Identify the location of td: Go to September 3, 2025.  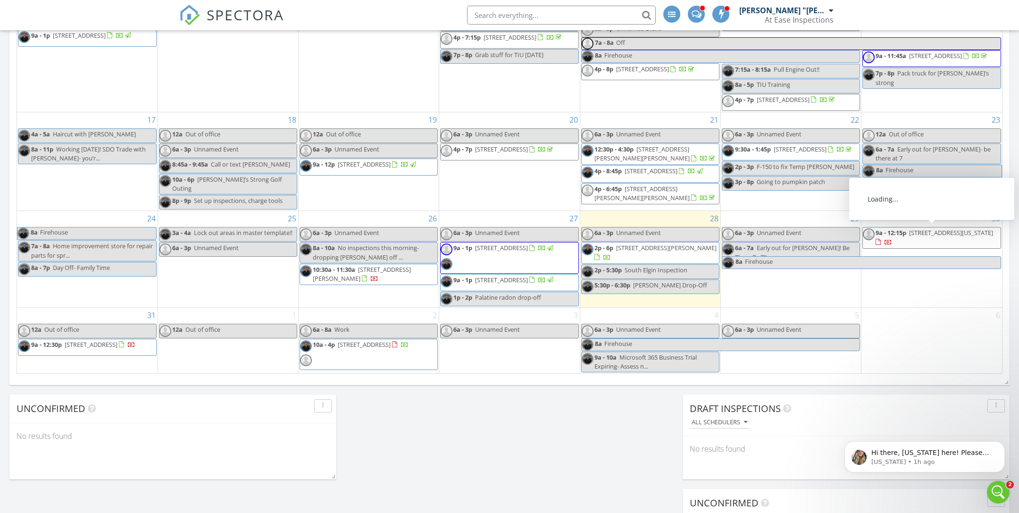
(510, 340).